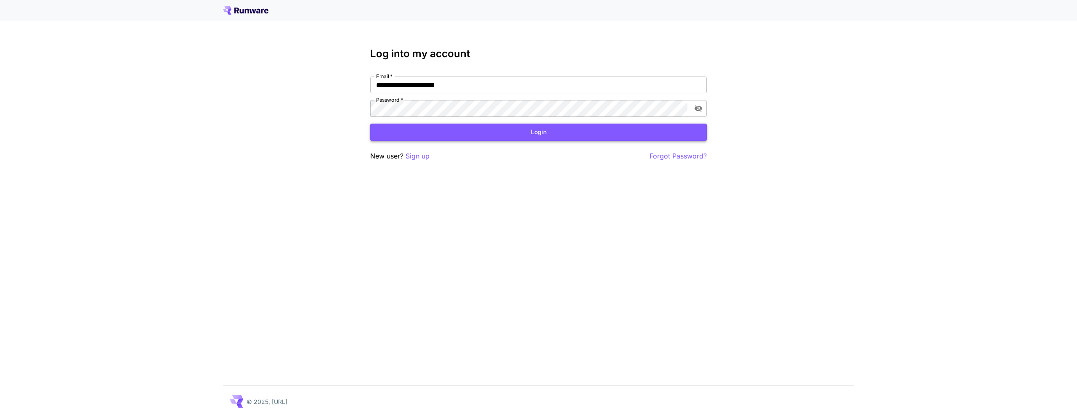  I want to click on p: Sign up, so click(417, 156).